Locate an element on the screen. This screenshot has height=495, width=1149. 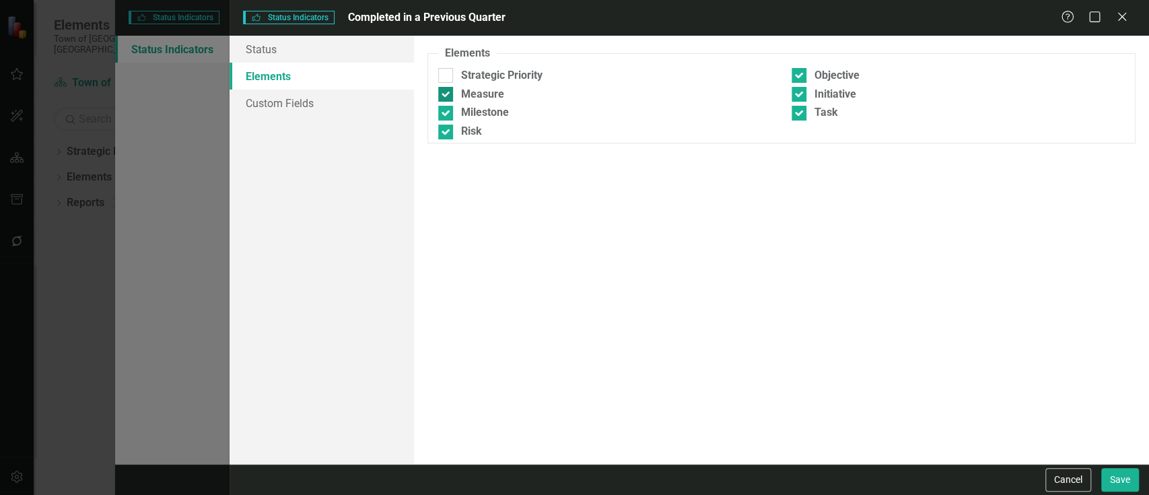
div: Task is located at coordinates (826, 112).